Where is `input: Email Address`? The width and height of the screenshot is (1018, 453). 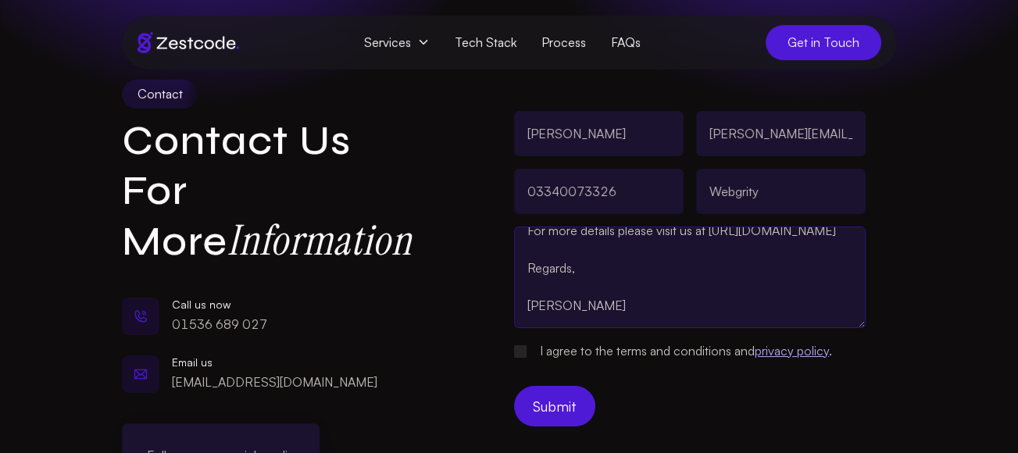 input: Email Address is located at coordinates (780, 134).